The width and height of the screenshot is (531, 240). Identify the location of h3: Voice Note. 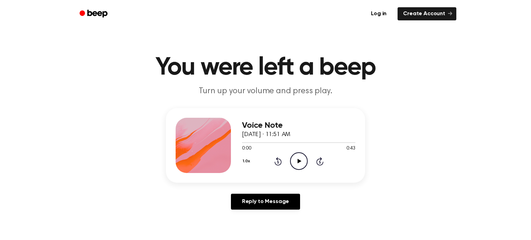
(299, 126).